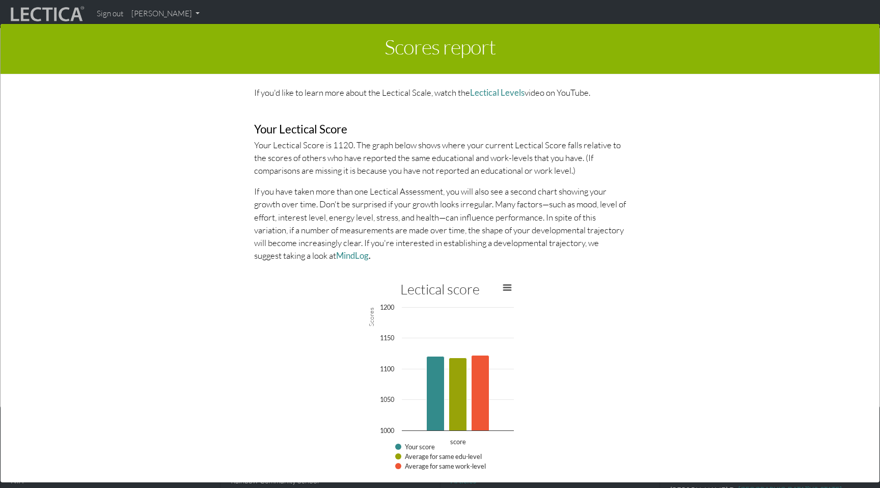 The width and height of the screenshot is (880, 488). What do you see at coordinates (445, 466) in the screenshot?
I see `text: Average for same work-level` at bounding box center [445, 466].